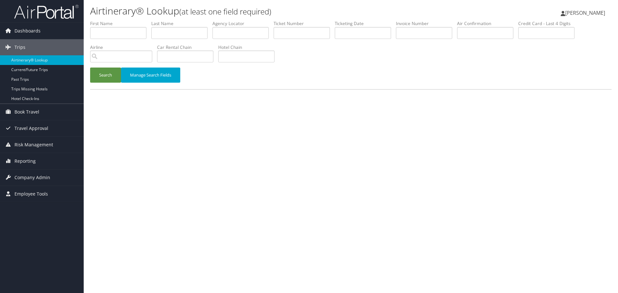  Describe the element at coordinates (31, 194) in the screenshot. I see `span: Employee Tools` at that location.